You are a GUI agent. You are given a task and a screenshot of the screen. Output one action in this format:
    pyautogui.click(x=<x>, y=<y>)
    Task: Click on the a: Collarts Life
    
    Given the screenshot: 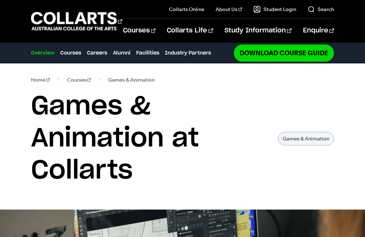 What is the action you would take?
    pyautogui.click(x=189, y=31)
    